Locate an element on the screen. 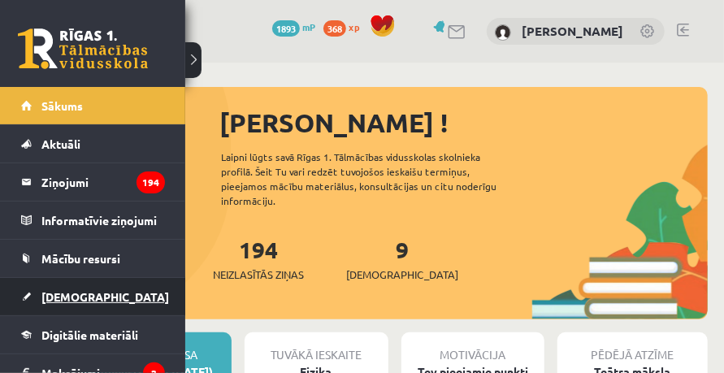  legend: Informatīvie ziņojumi is located at coordinates (103, 220).